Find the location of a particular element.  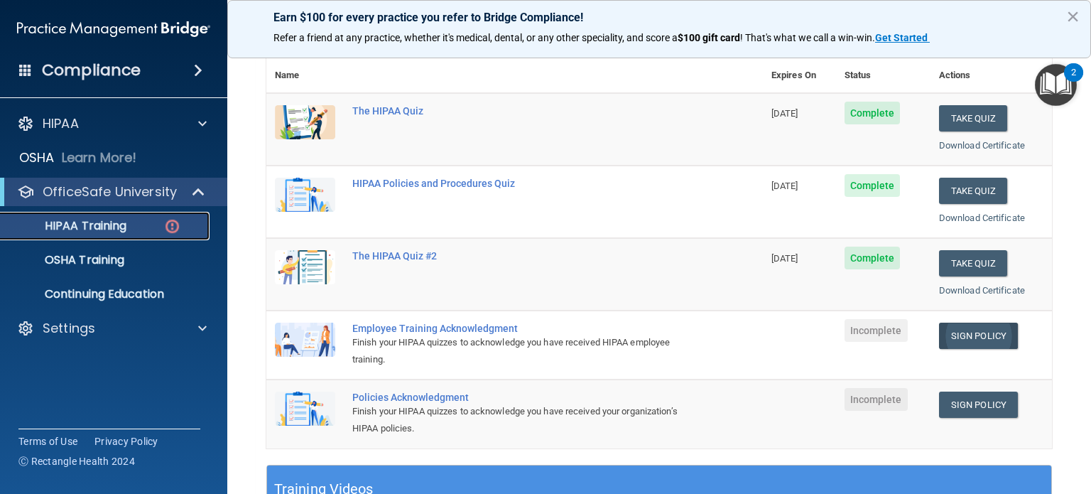

th: Expires On is located at coordinates (799, 75).